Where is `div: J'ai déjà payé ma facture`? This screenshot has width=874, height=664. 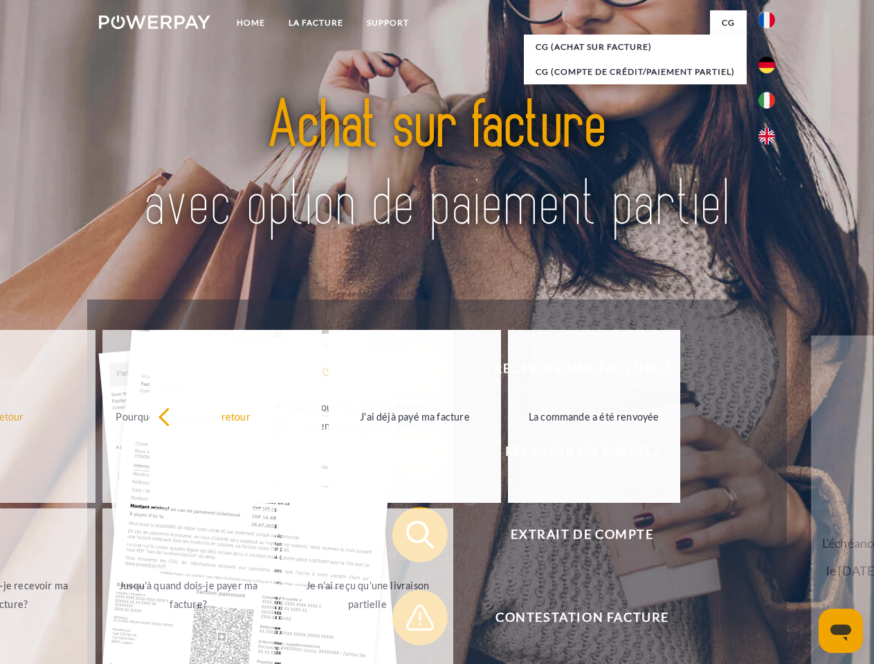 div: J'ai déjà payé ma facture is located at coordinates (414, 416).